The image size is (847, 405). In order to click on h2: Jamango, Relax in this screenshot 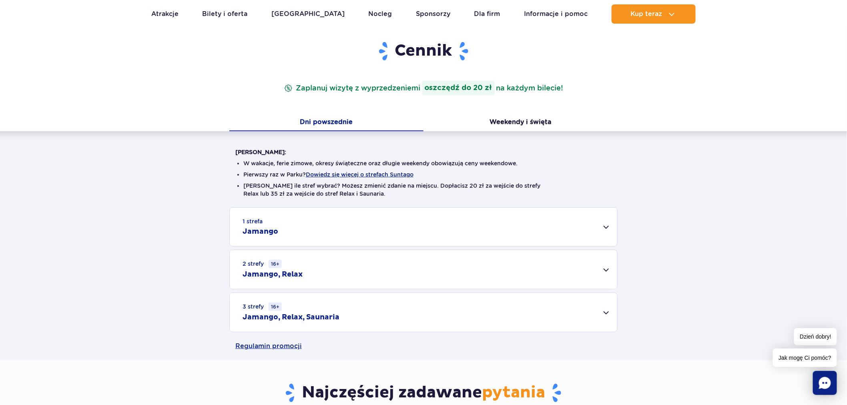, I will do `click(273, 275)`.